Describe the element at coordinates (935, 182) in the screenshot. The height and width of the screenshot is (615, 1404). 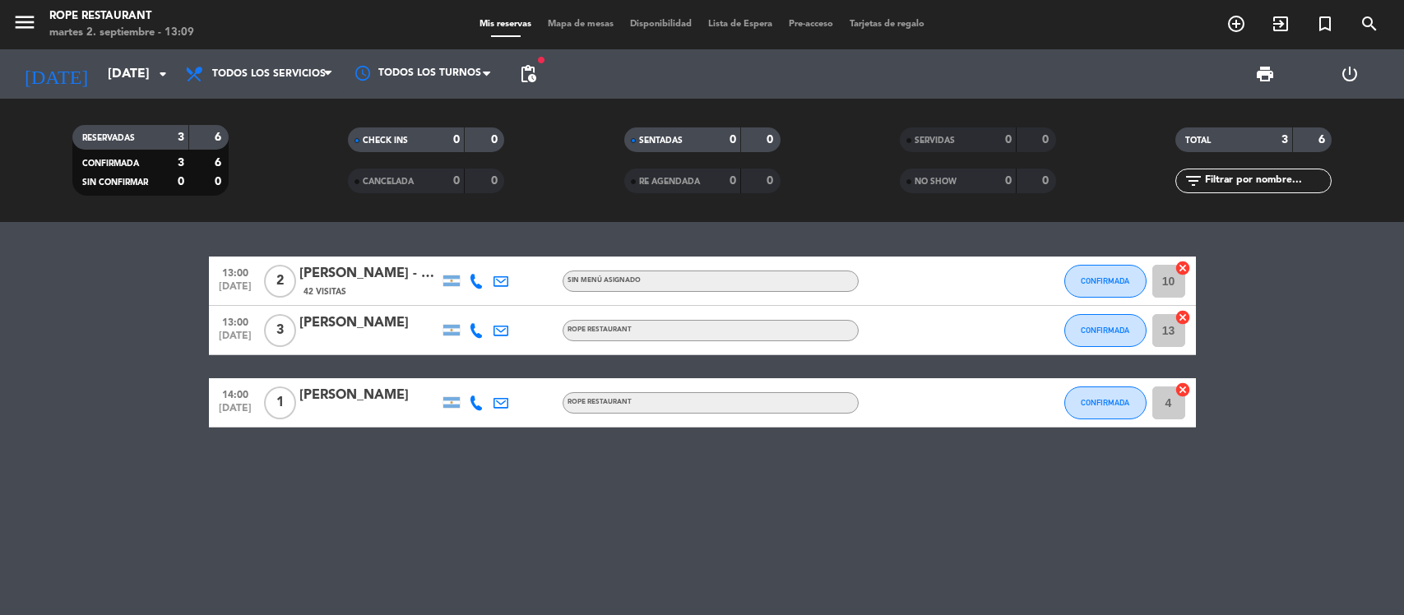
I see `span: NO SHOW` at that location.